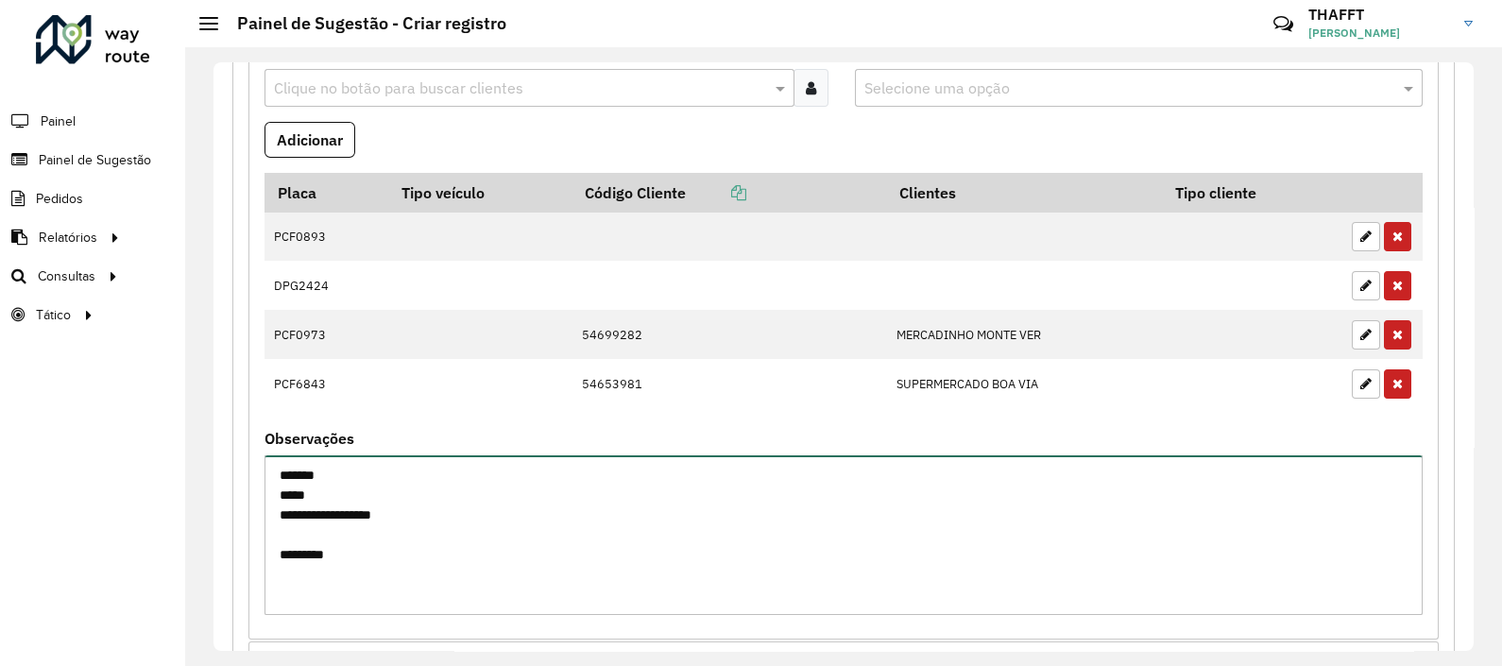 Image resolution: width=1502 pixels, height=666 pixels. Describe the element at coordinates (58, 121) in the screenshot. I see `span: Painel` at that location.